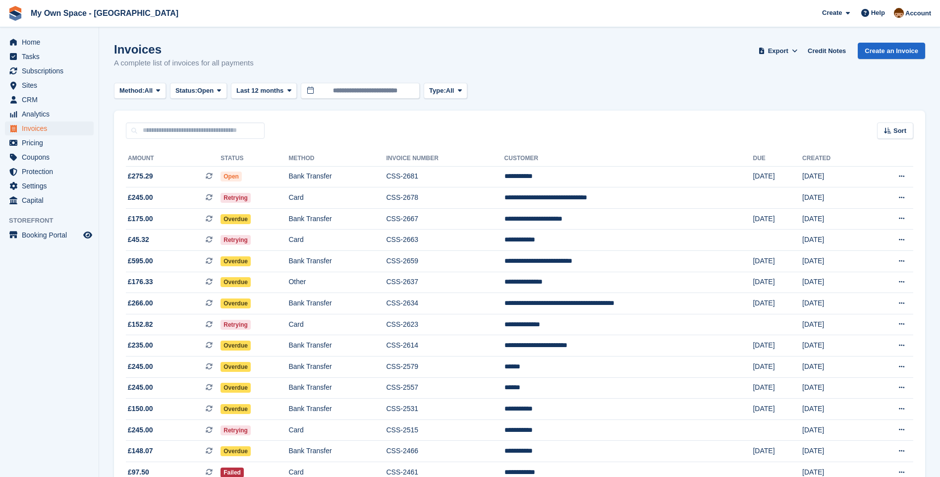  I want to click on span: £235.00, so click(140, 345).